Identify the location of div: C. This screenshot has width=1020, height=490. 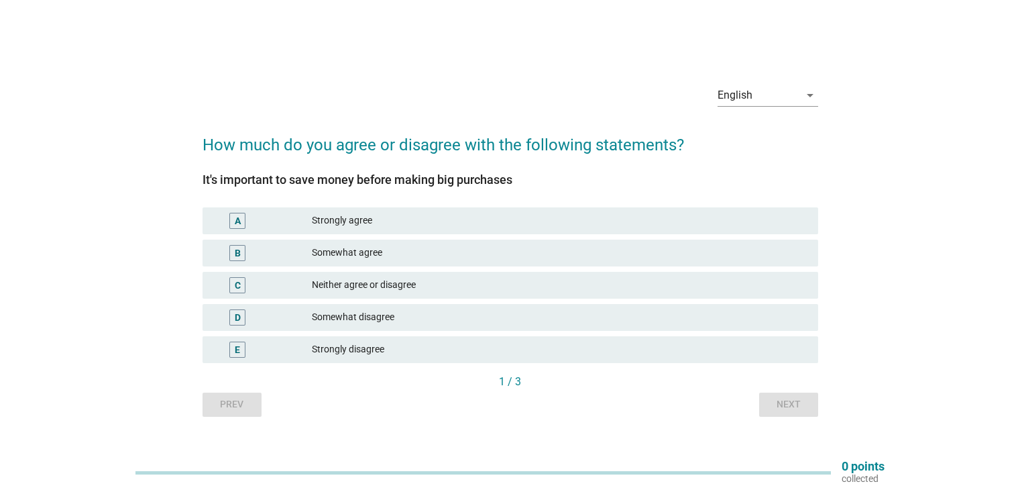
(237, 284).